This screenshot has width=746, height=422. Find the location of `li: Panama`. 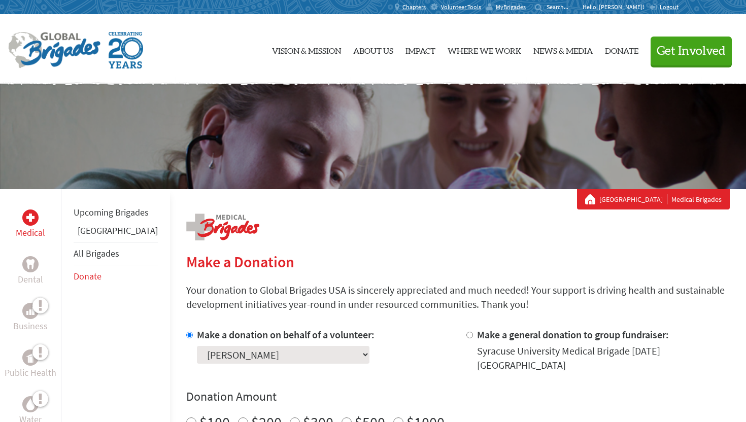

li: Panama is located at coordinates (116, 233).